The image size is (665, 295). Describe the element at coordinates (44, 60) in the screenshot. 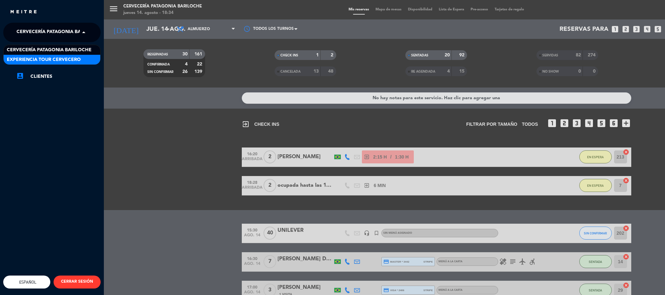

I see `span: Experiencia Tour Cervecero` at that location.